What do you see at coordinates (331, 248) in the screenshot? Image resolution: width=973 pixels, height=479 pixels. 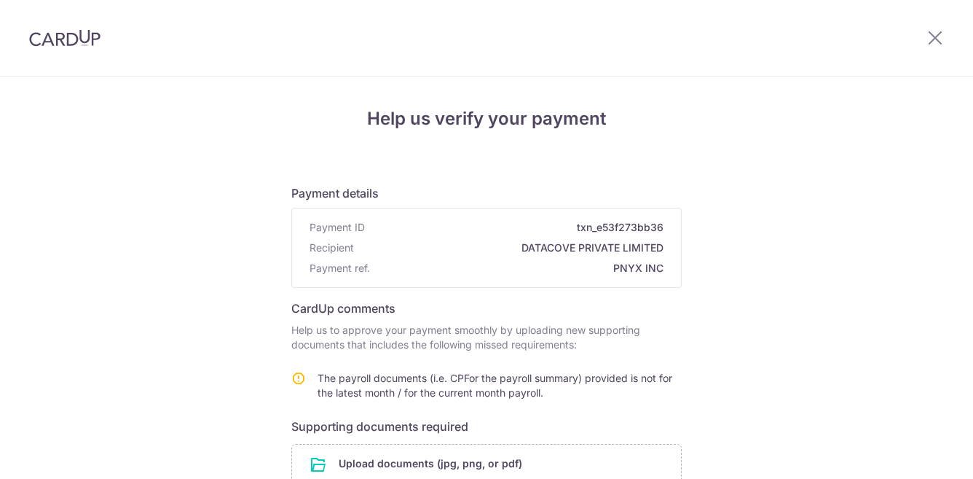 I see `span: Recipient` at bounding box center [331, 248].